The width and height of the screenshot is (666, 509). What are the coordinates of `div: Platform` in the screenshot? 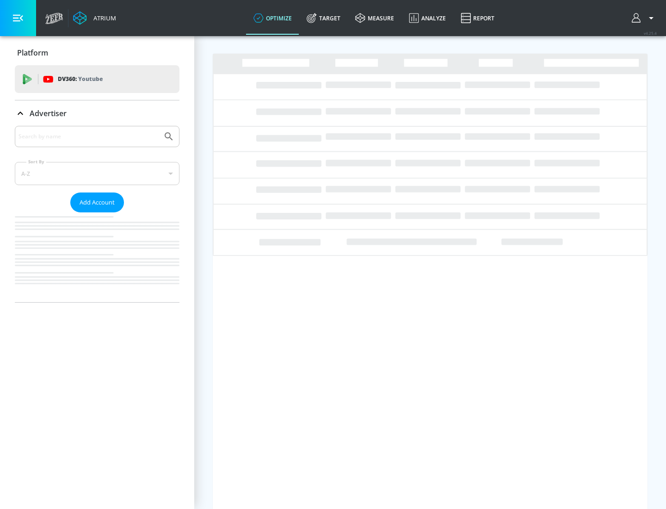 It's located at (97, 53).